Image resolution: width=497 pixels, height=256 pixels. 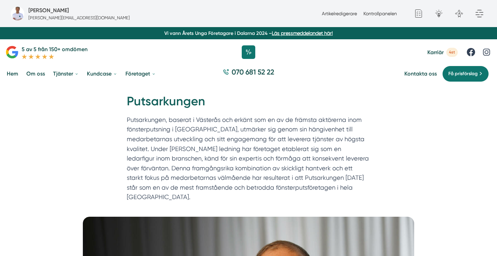 What do you see at coordinates (102, 73) in the screenshot?
I see `a: Kundcase` at bounding box center [102, 73].